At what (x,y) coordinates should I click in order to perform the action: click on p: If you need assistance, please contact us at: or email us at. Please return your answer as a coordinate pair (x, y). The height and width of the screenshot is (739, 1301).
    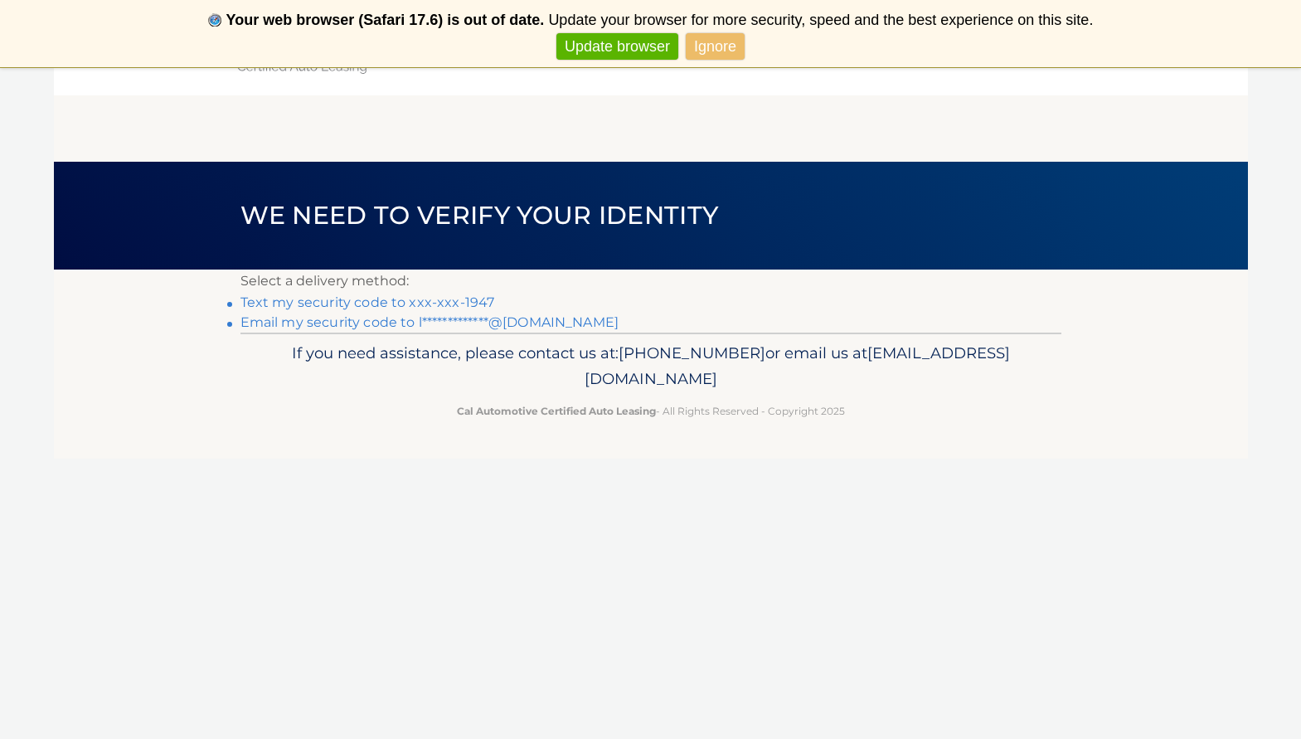
    Looking at the image, I should click on (651, 367).